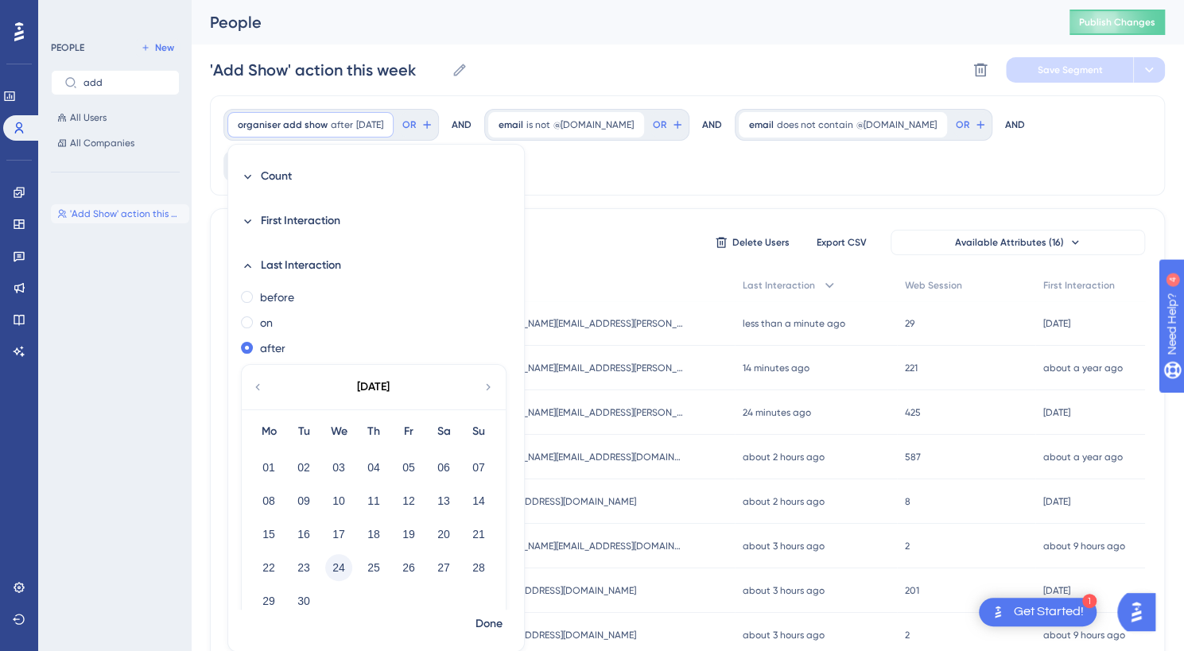 The width and height of the screenshot is (1184, 651). I want to click on span: Available Attributes (16), so click(1009, 242).